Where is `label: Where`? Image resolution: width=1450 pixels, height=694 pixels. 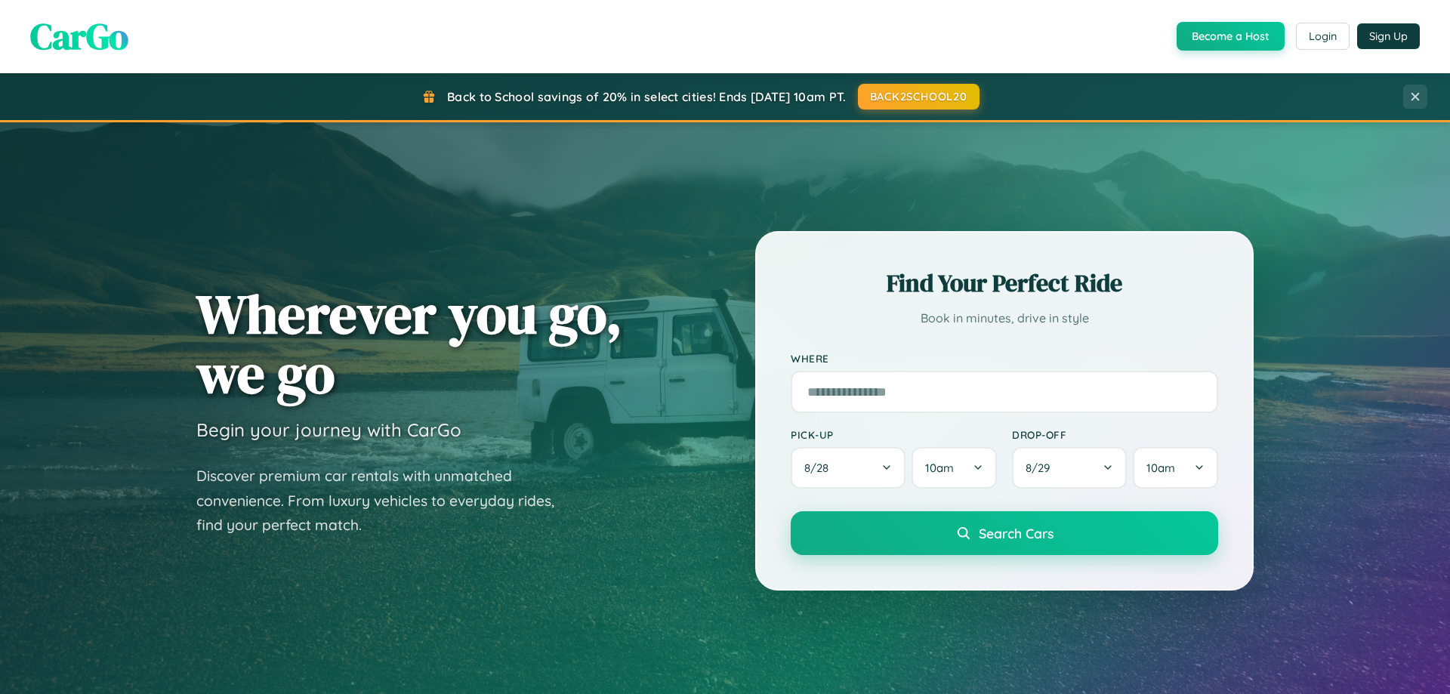
label: Where is located at coordinates (1005, 358).